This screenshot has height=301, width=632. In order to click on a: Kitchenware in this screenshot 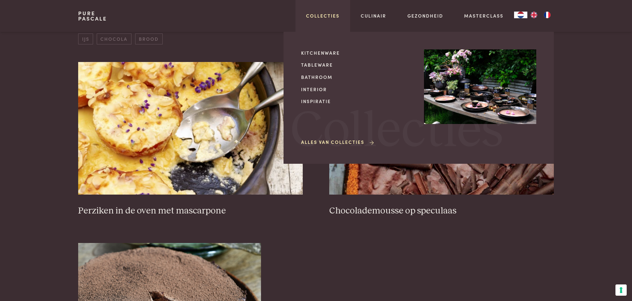, I will do `click(357, 53)`.